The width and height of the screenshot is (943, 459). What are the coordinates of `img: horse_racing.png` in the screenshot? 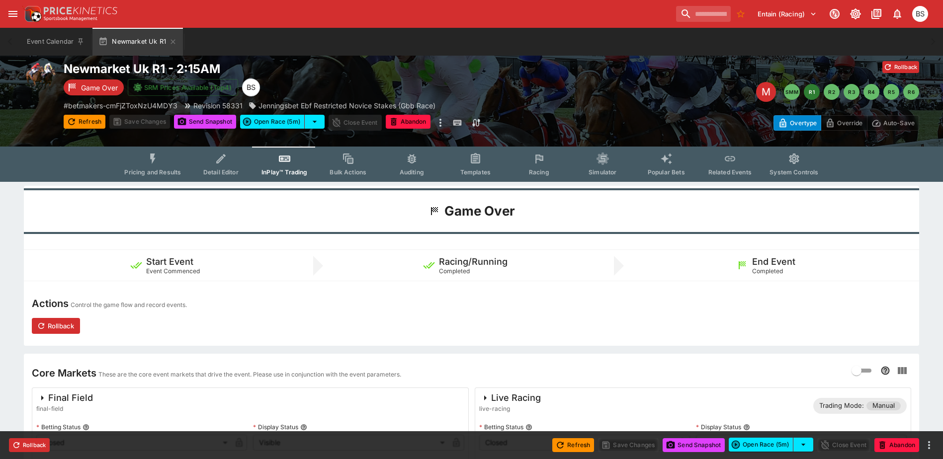 It's located at (40, 77).